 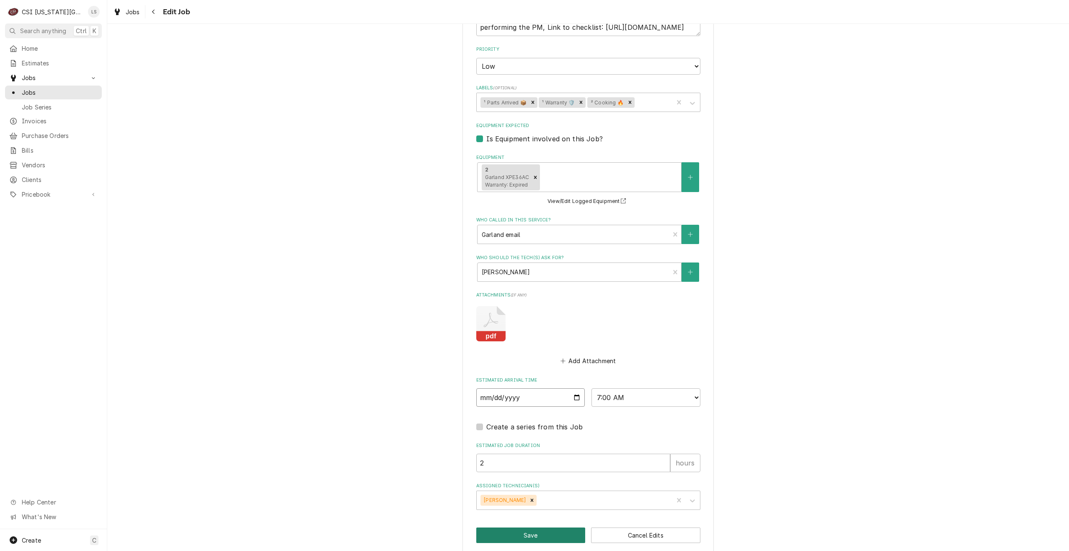 I want to click on span: C, so click(x=94, y=540).